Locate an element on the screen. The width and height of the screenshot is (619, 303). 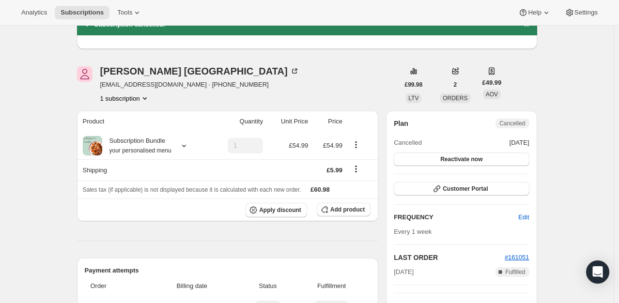
span: LTV is located at coordinates (413, 98).